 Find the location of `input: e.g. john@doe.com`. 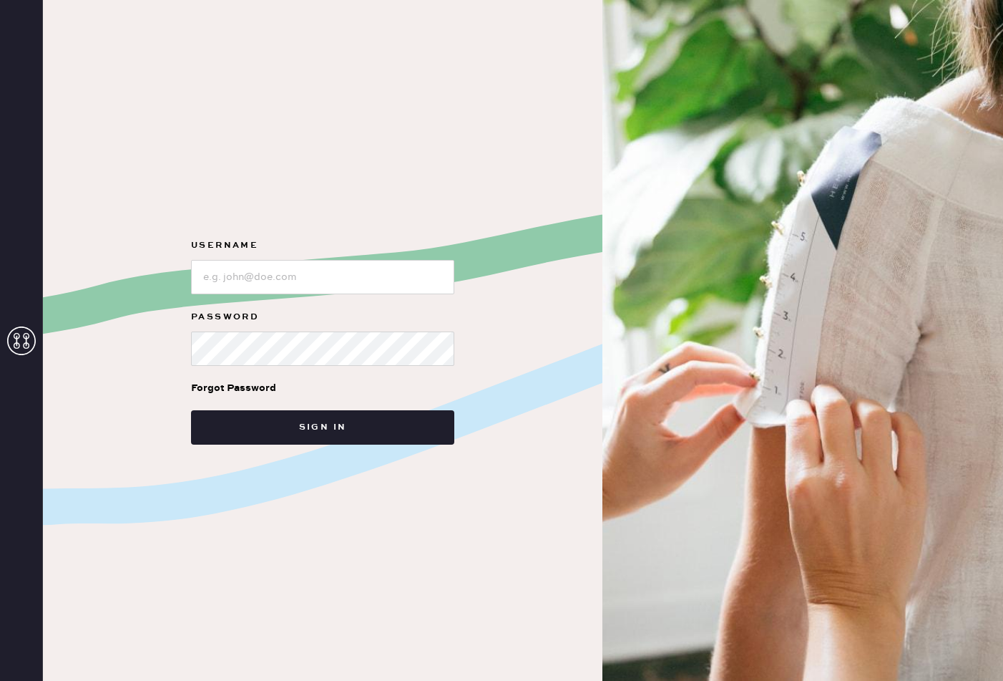

input: e.g. john@doe.com is located at coordinates (323, 277).